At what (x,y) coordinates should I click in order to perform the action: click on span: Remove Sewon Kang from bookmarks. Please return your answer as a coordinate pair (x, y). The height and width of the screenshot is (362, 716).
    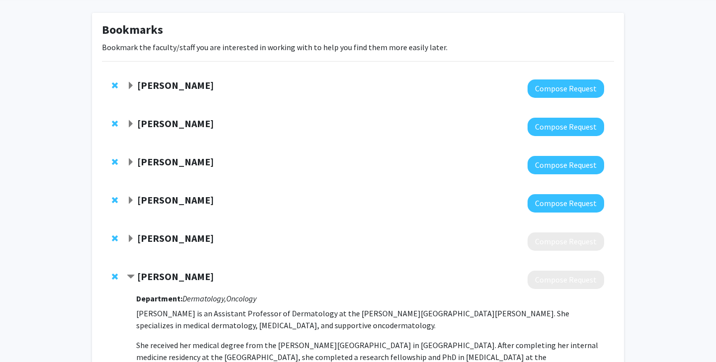
    Looking at the image, I should click on (115, 239).